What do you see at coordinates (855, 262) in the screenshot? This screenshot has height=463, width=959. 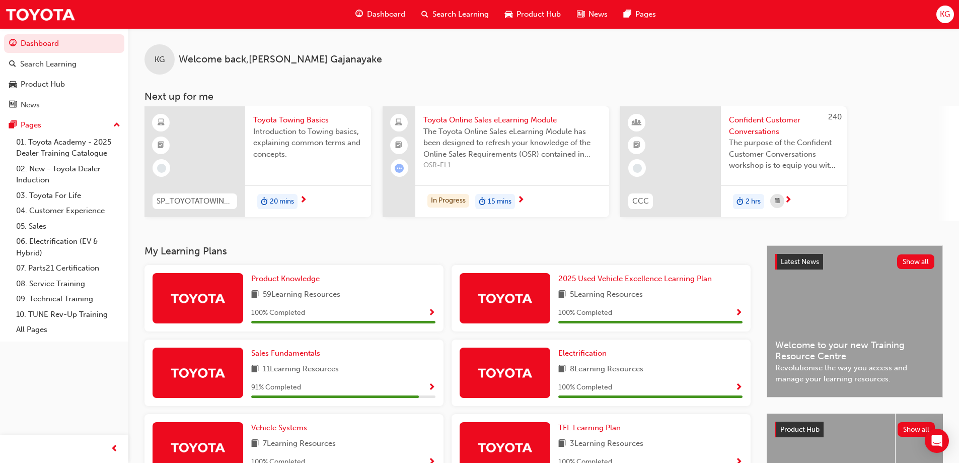 I see `a: Latest NewsShow all` at bounding box center [855, 262].